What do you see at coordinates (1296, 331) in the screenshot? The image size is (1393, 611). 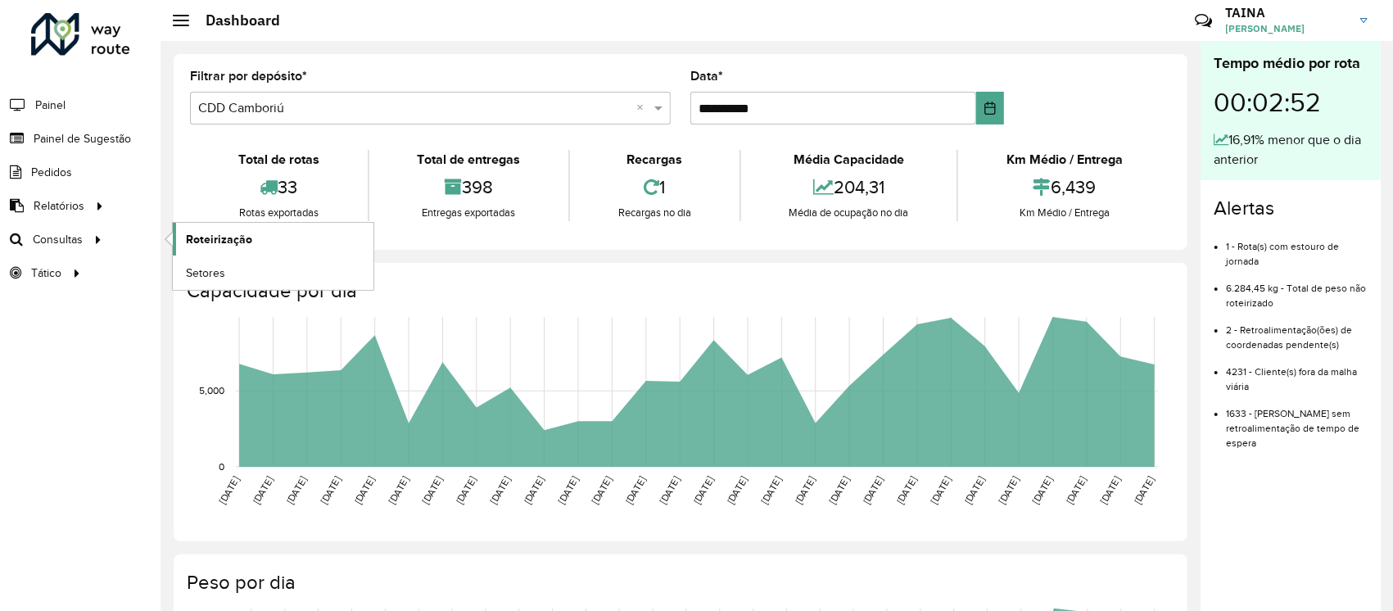 I see `li: 2 - Retroalimentação(ões) de coordenadas pendente(s)` at bounding box center [1296, 331].